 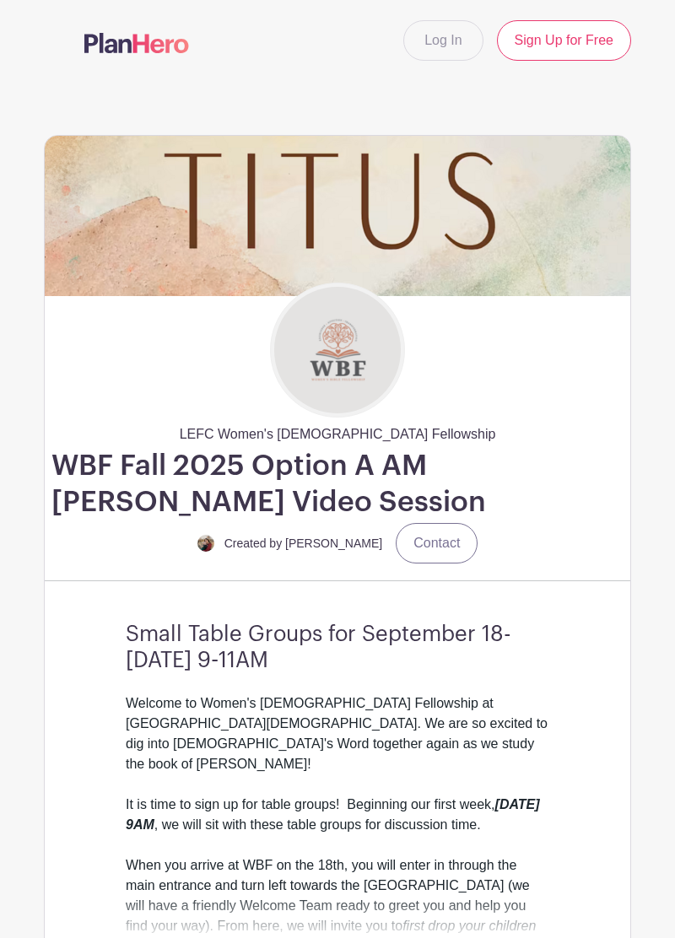 What do you see at coordinates (563, 40) in the screenshot?
I see `a: Sign Up for Free` at bounding box center [563, 40].